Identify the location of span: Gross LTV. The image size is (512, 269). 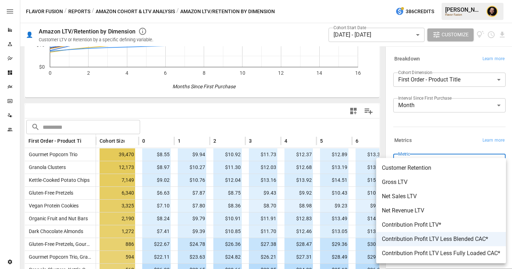
(441, 182).